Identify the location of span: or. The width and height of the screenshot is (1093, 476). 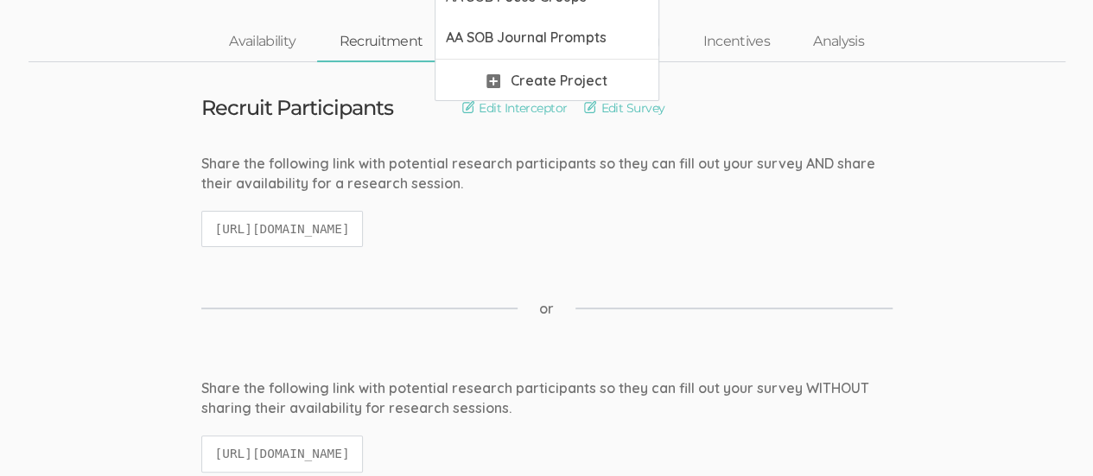
(546, 309).